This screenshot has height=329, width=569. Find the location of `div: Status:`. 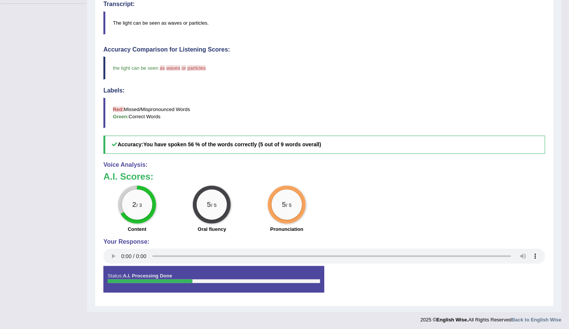

div: Status: is located at coordinates (214, 279).